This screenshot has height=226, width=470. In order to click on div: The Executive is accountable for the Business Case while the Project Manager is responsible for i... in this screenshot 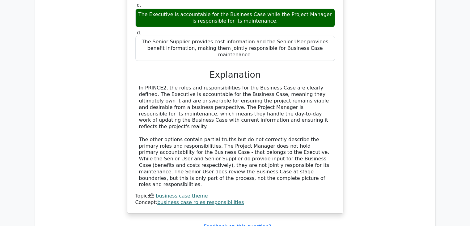, I will do `click(235, 18)`.